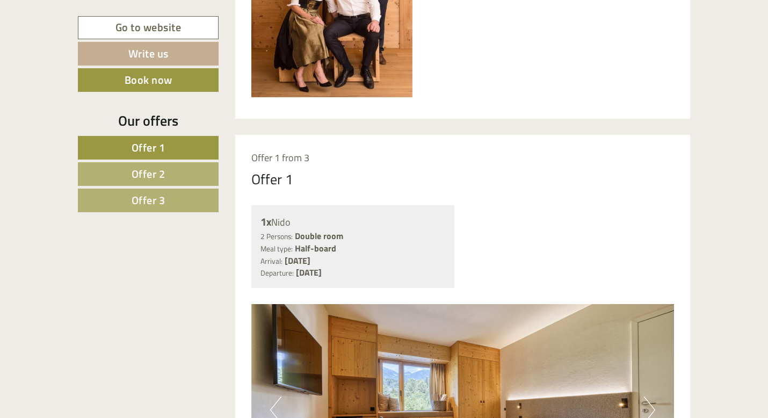 This screenshot has width=768, height=418. Describe the element at coordinates (353, 222) in the screenshot. I see `div: Nido` at that location.